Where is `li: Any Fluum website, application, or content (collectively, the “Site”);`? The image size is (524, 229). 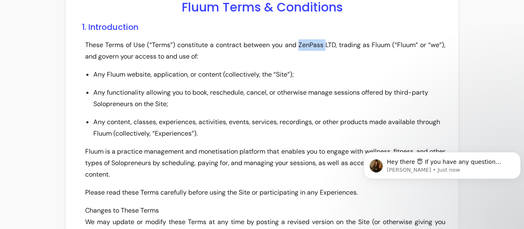
li: Any Fluum website, application, or content (collectively, the “Site”); is located at coordinates (269, 74).